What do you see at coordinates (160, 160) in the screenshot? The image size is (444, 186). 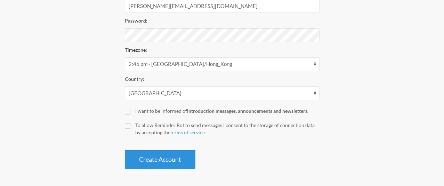 I see `button: Create Account` at bounding box center [160, 160].